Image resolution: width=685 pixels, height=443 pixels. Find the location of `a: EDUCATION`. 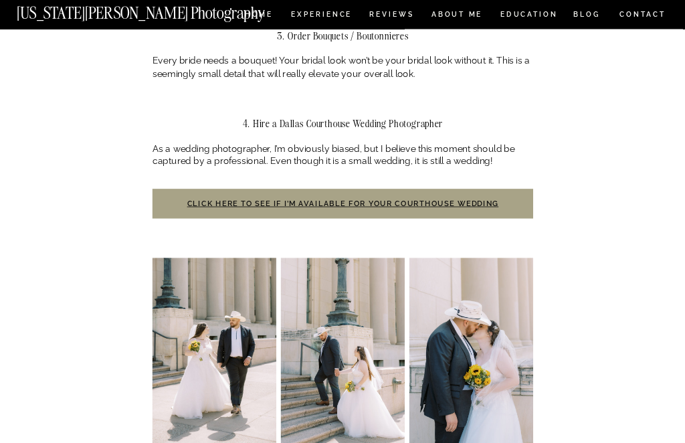

a: EDUCATION is located at coordinates (529, 16).